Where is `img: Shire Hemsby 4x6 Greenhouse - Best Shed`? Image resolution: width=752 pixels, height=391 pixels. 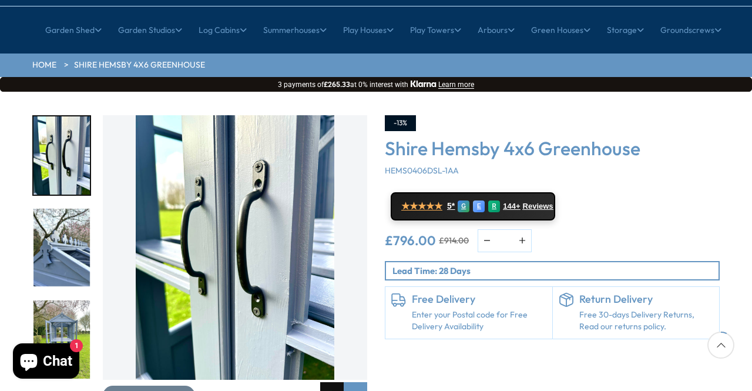 img: Shire Hemsby 4x6 Greenhouse - Best Shed is located at coordinates (235, 247).